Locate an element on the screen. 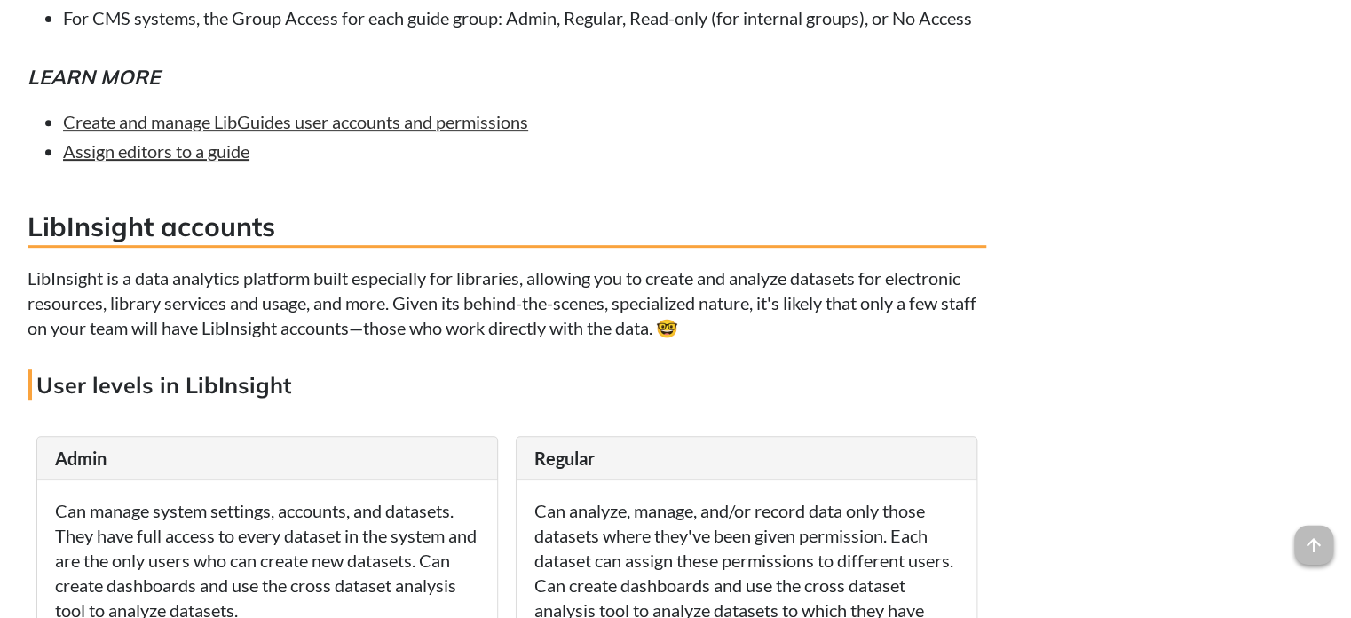 This screenshot has width=1351, height=618. a: arrow_upward is located at coordinates (1313, 538).